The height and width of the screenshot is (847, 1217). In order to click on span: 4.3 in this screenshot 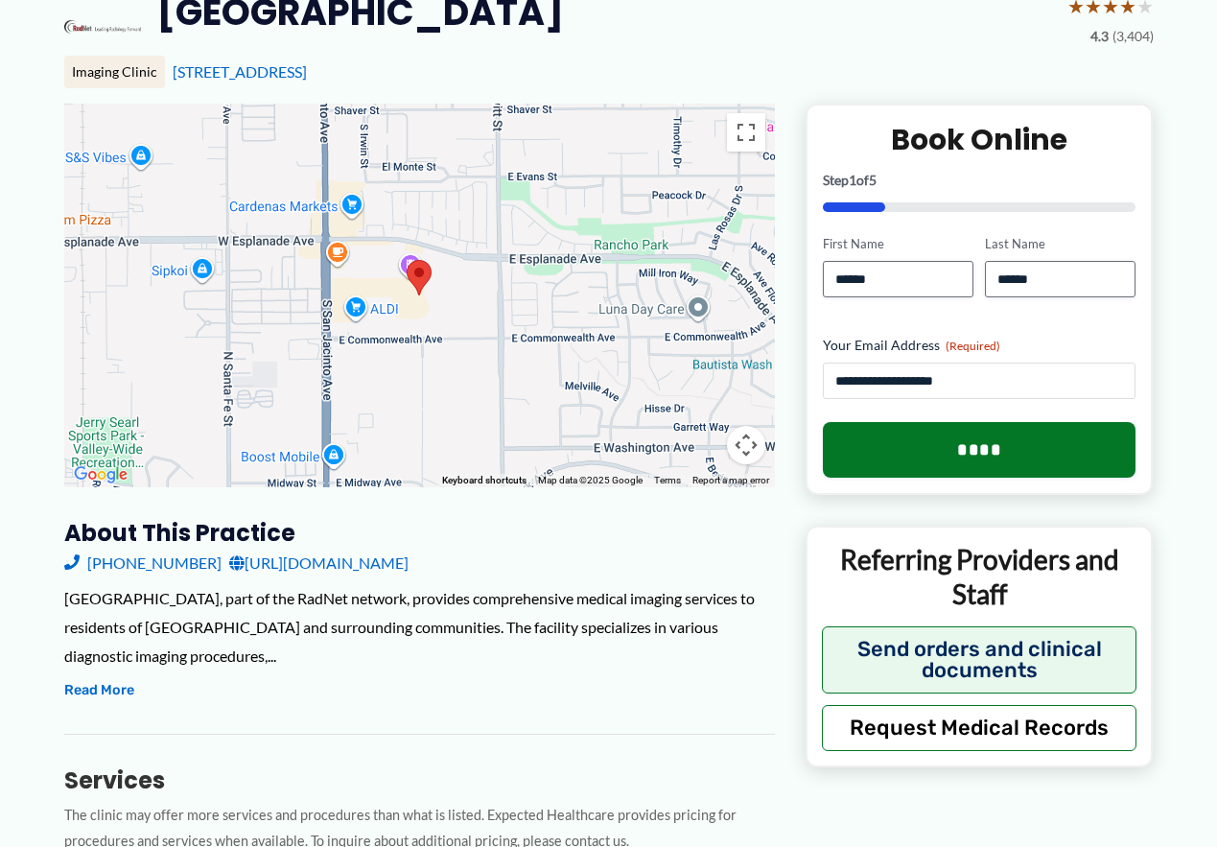, I will do `click(1099, 36)`.